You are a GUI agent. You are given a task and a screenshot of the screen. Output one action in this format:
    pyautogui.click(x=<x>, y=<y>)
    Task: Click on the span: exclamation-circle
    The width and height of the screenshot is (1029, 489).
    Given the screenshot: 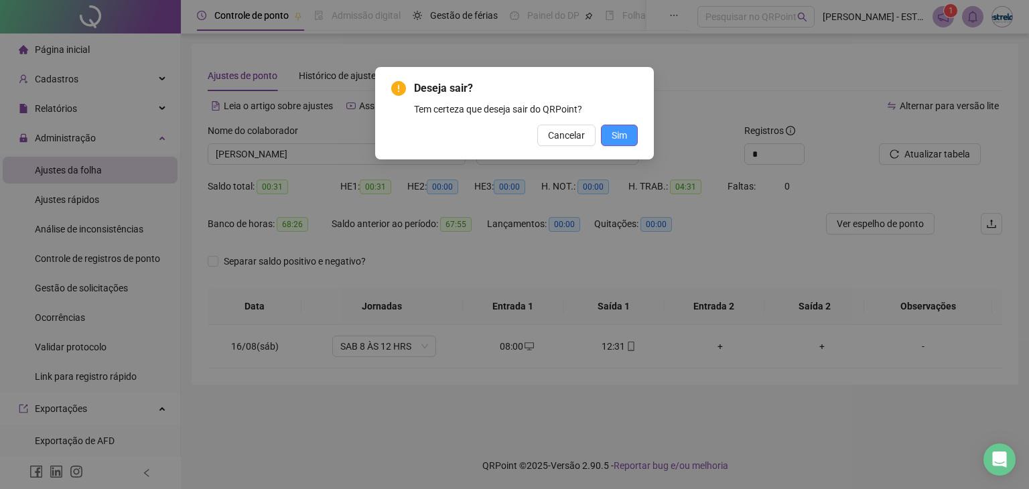 What is the action you would take?
    pyautogui.click(x=398, y=88)
    